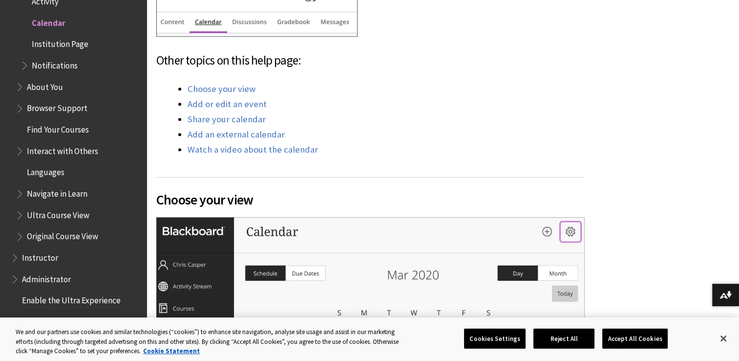  I want to click on span: Calendar, so click(48, 21).